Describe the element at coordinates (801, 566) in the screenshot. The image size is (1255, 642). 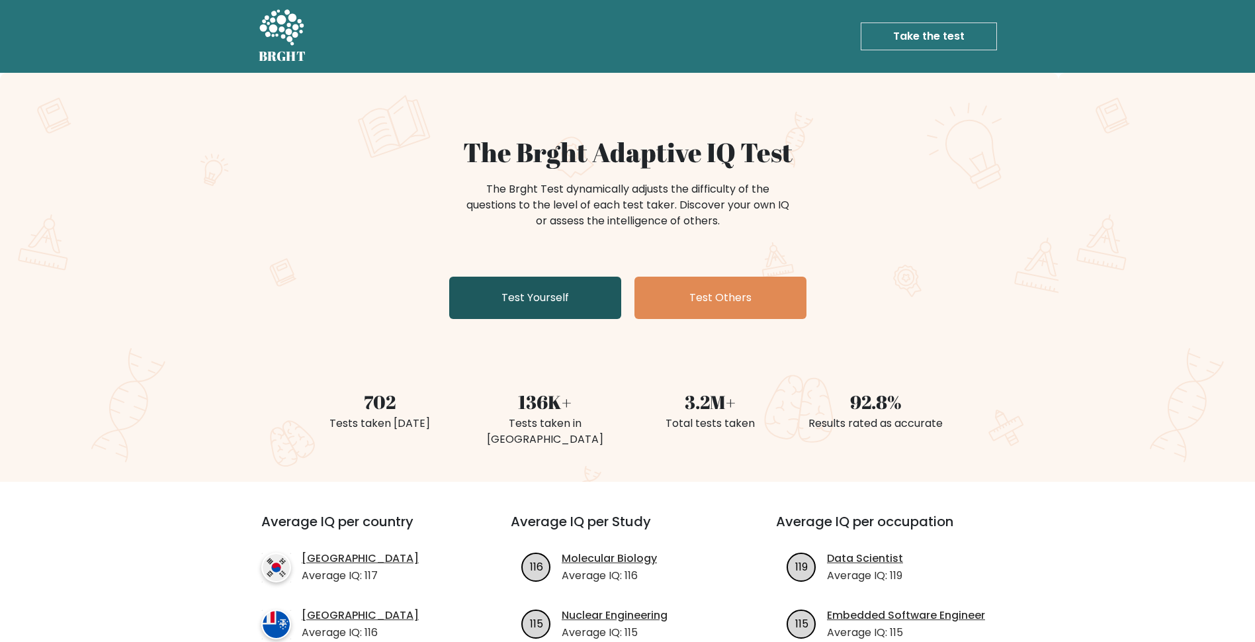
I see `text: 119` at that location.